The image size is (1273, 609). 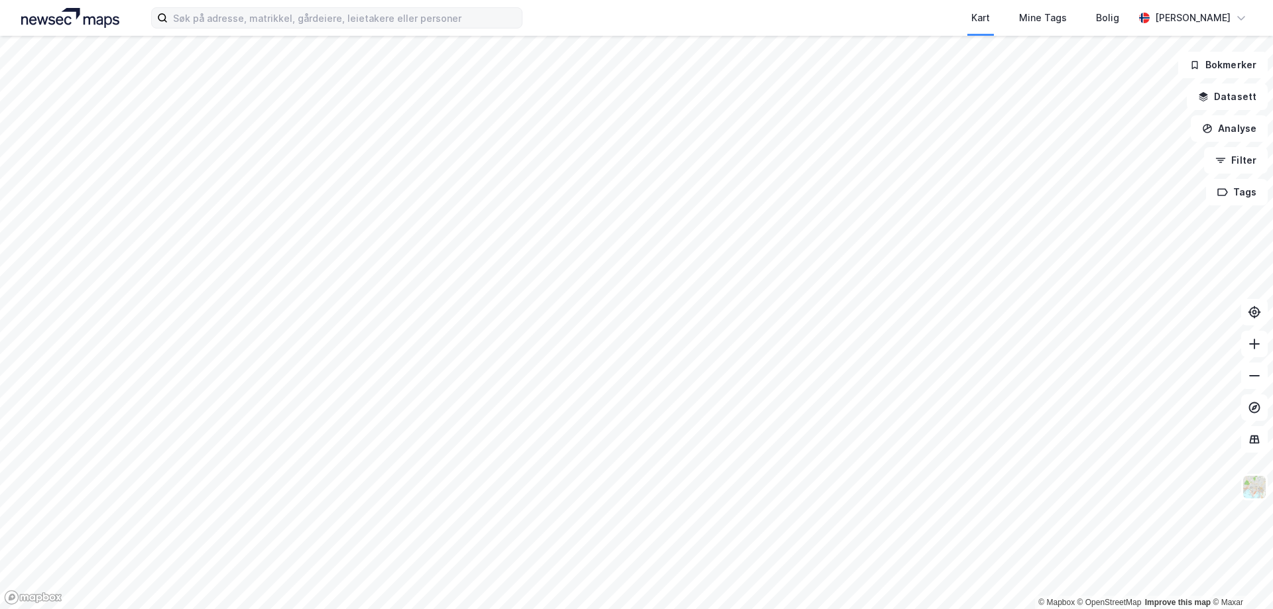 What do you see at coordinates (980, 18) in the screenshot?
I see `div: Kart` at bounding box center [980, 18].